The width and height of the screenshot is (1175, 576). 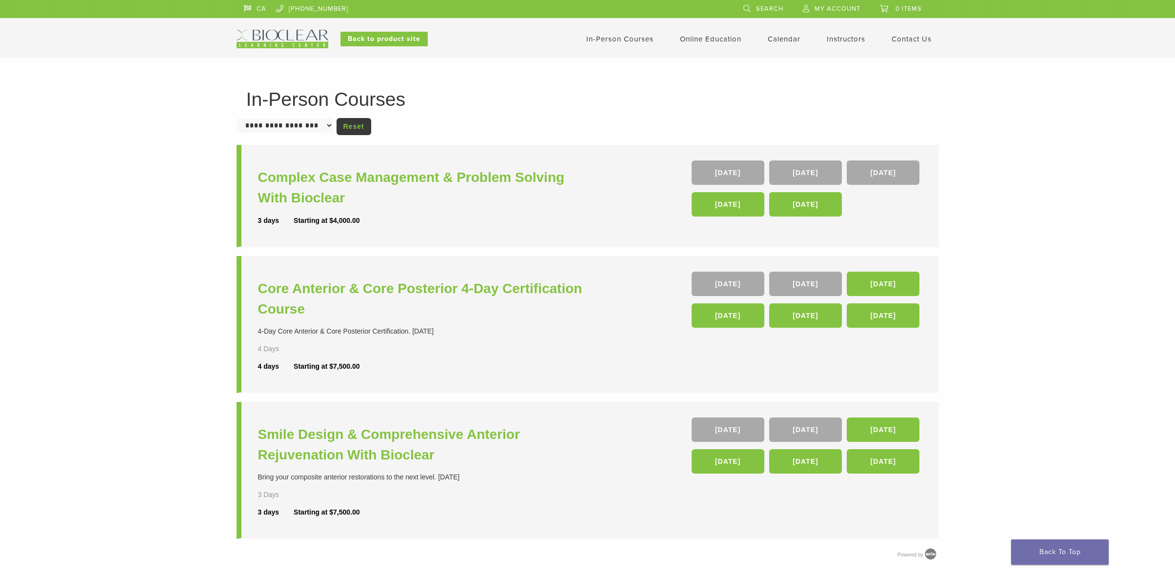 I want to click on div: 4 Days, so click(x=283, y=349).